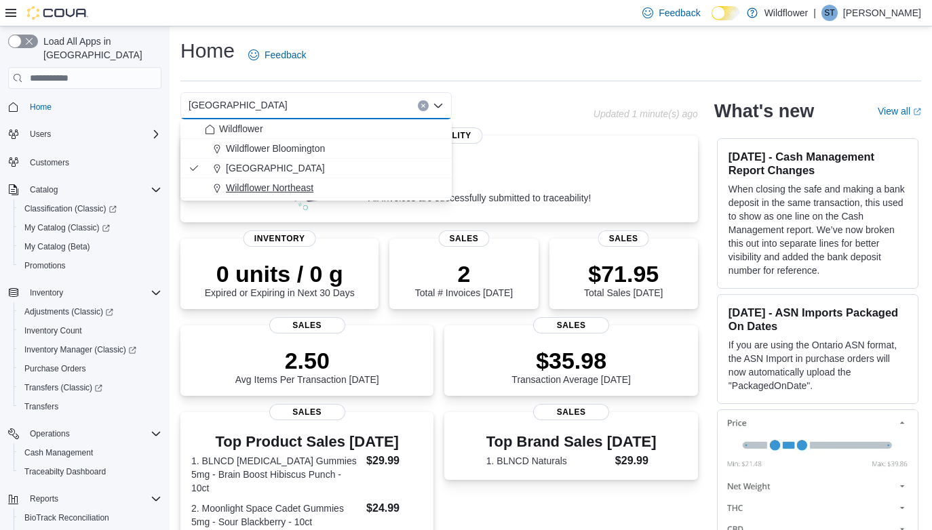 The image size is (932, 530). I want to click on button: Cash Management, so click(90, 453).